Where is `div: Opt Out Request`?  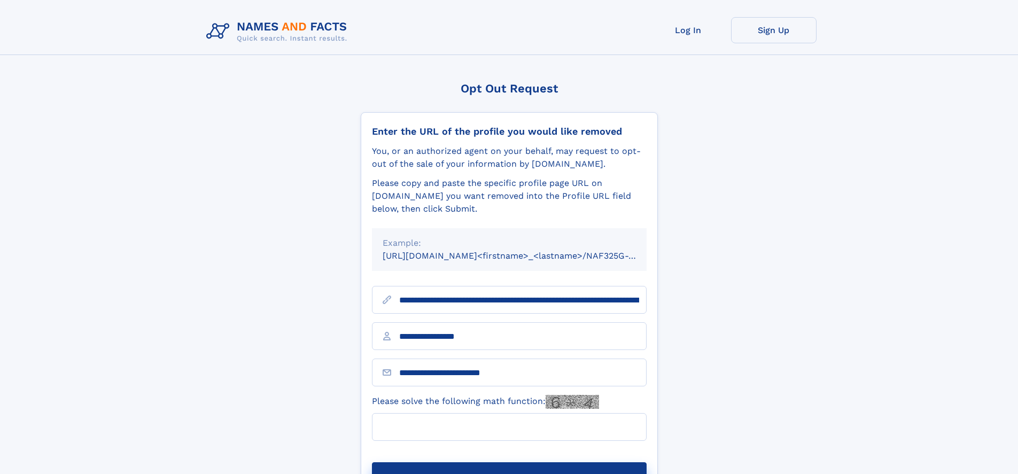
div: Opt Out Request is located at coordinates (509, 88).